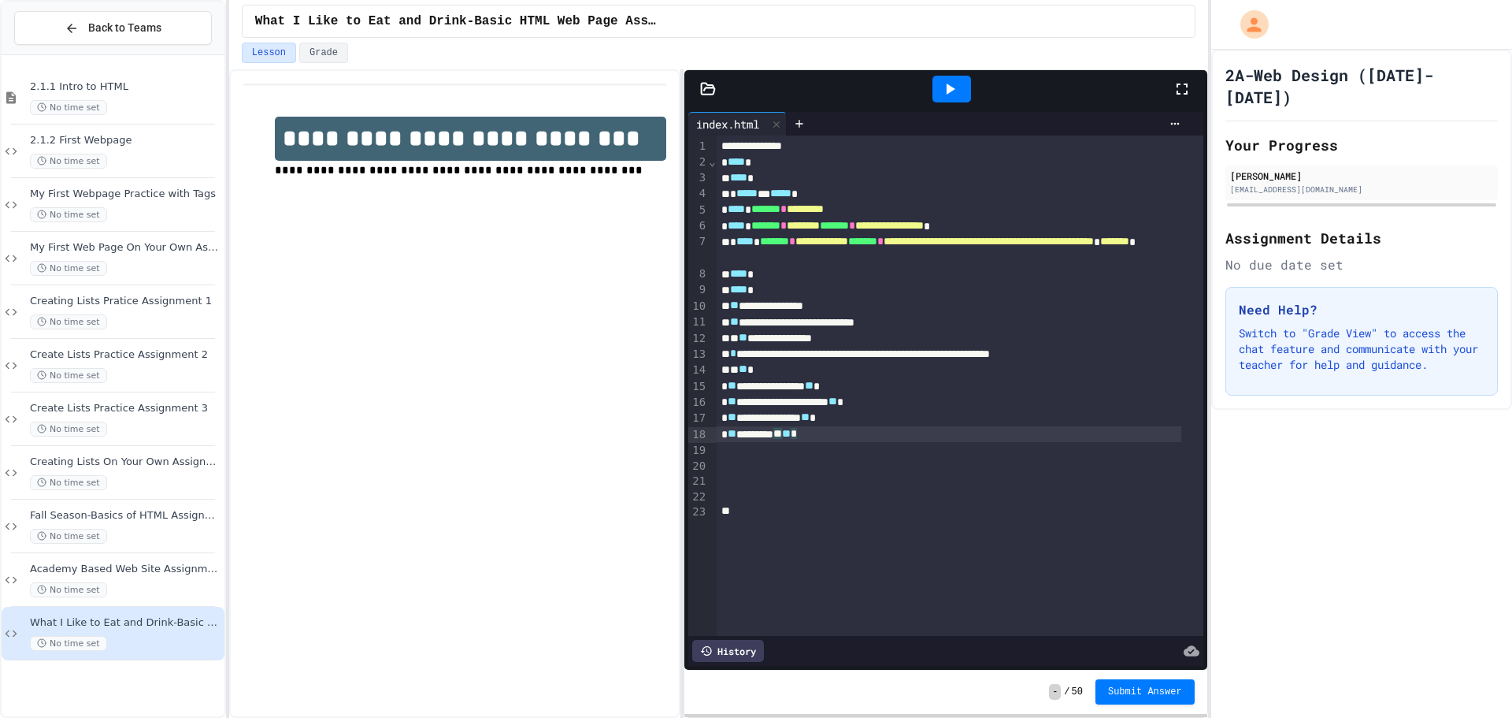 The image size is (1512, 718). Describe the element at coordinates (125, 408) in the screenshot. I see `span: Create Lists Practice Assignment 3` at that location.